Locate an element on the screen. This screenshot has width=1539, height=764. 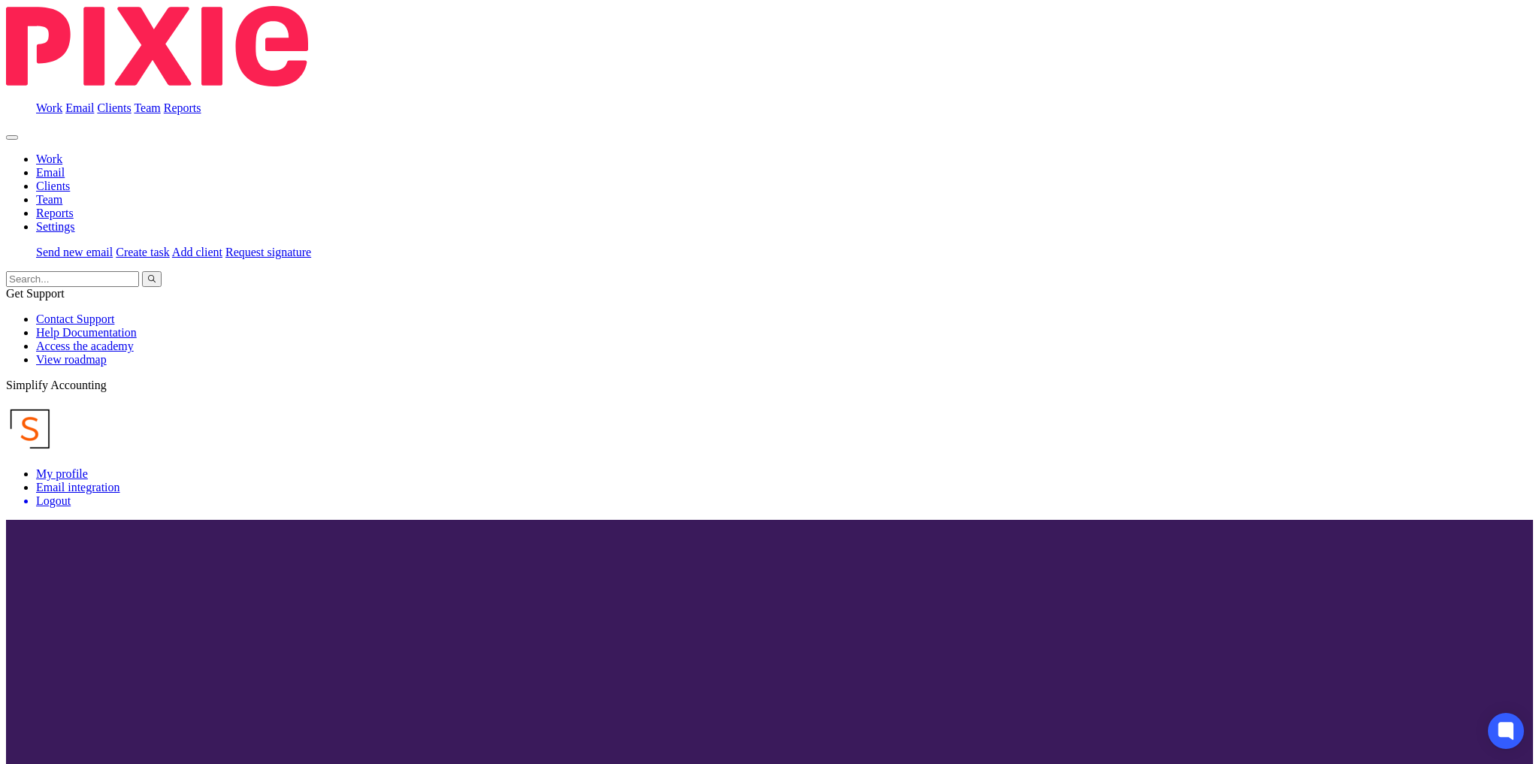
a: Add client is located at coordinates (197, 252).